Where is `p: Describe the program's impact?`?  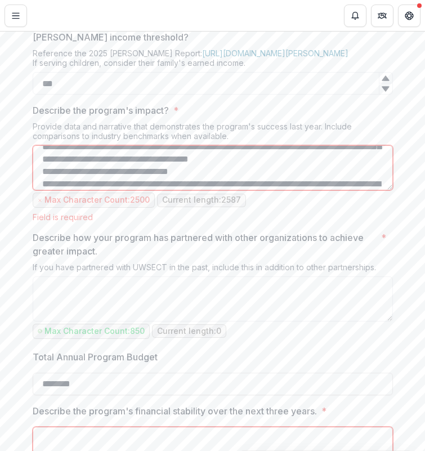 p: Describe the program's impact? is located at coordinates (101, 110).